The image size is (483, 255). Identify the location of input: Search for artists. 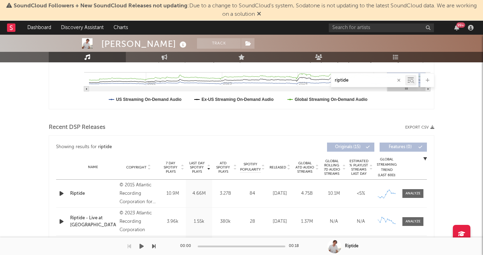
(381, 28).